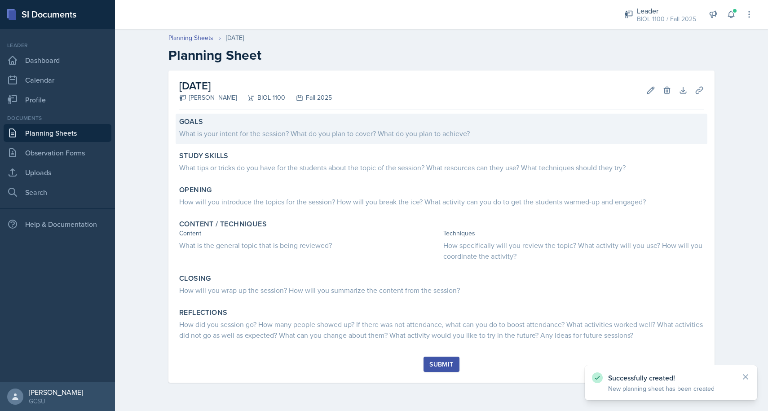 The width and height of the screenshot is (768, 411). What do you see at coordinates (57, 60) in the screenshot?
I see `a: Dashboard` at bounding box center [57, 60].